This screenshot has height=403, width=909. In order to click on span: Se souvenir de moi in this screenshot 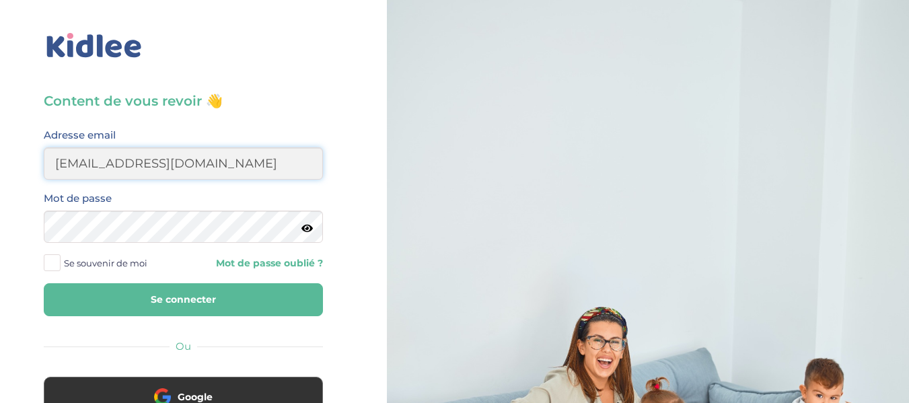, I will do `click(106, 263)`.